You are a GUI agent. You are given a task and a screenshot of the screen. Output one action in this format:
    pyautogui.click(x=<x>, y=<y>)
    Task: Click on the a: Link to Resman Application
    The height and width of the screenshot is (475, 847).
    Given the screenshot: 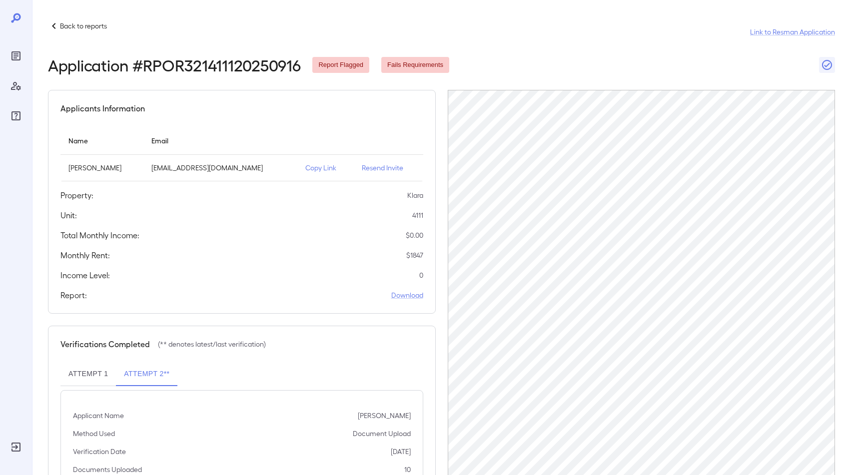 What is the action you would take?
    pyautogui.click(x=792, y=32)
    